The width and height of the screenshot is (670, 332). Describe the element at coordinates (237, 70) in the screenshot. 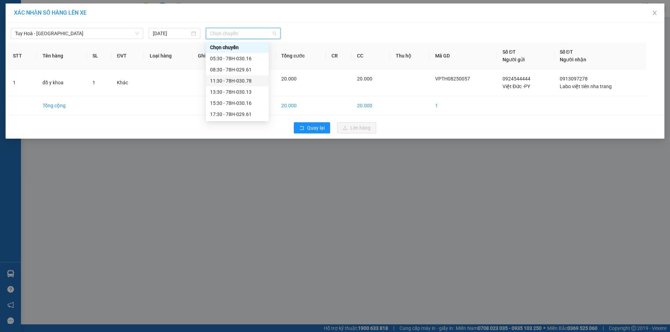

I see `div: 08:30 - 78H-029.61` at that location.